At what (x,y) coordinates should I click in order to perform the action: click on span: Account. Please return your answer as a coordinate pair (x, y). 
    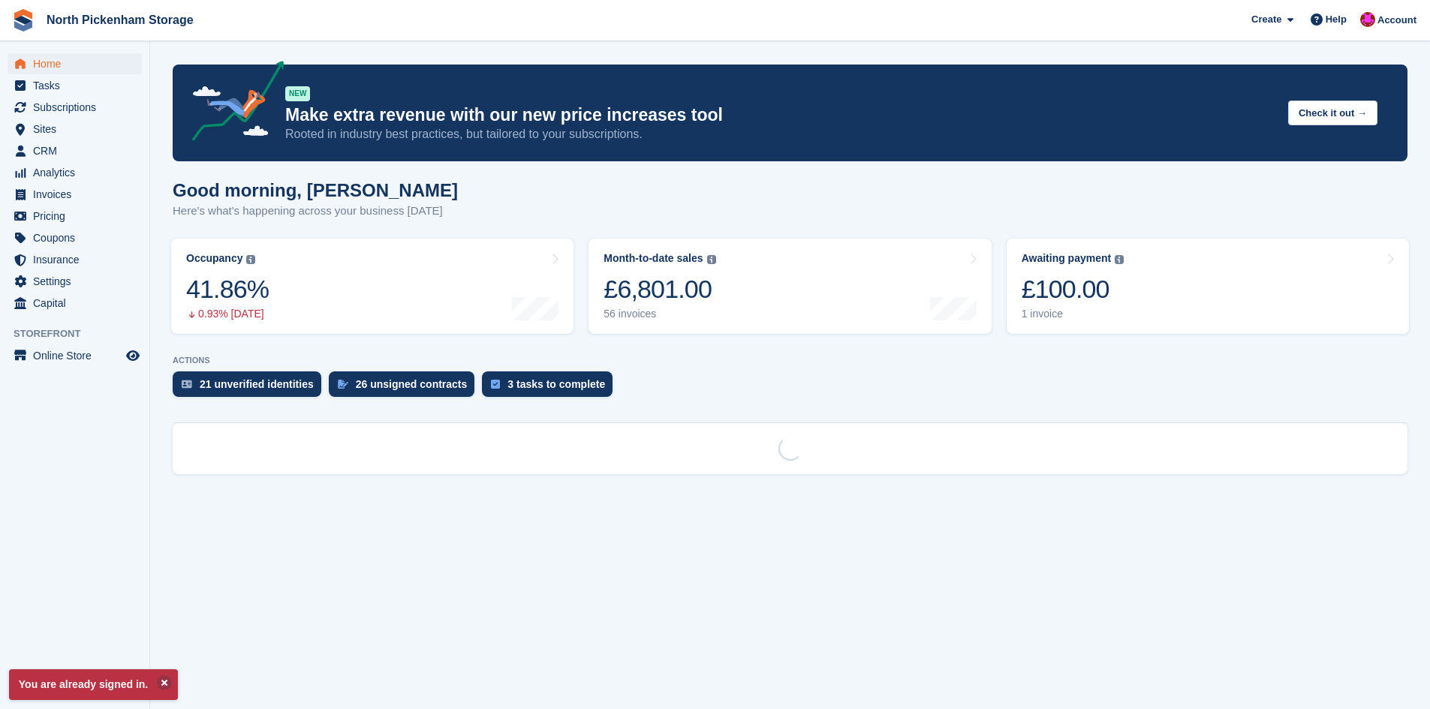
    Looking at the image, I should click on (1397, 20).